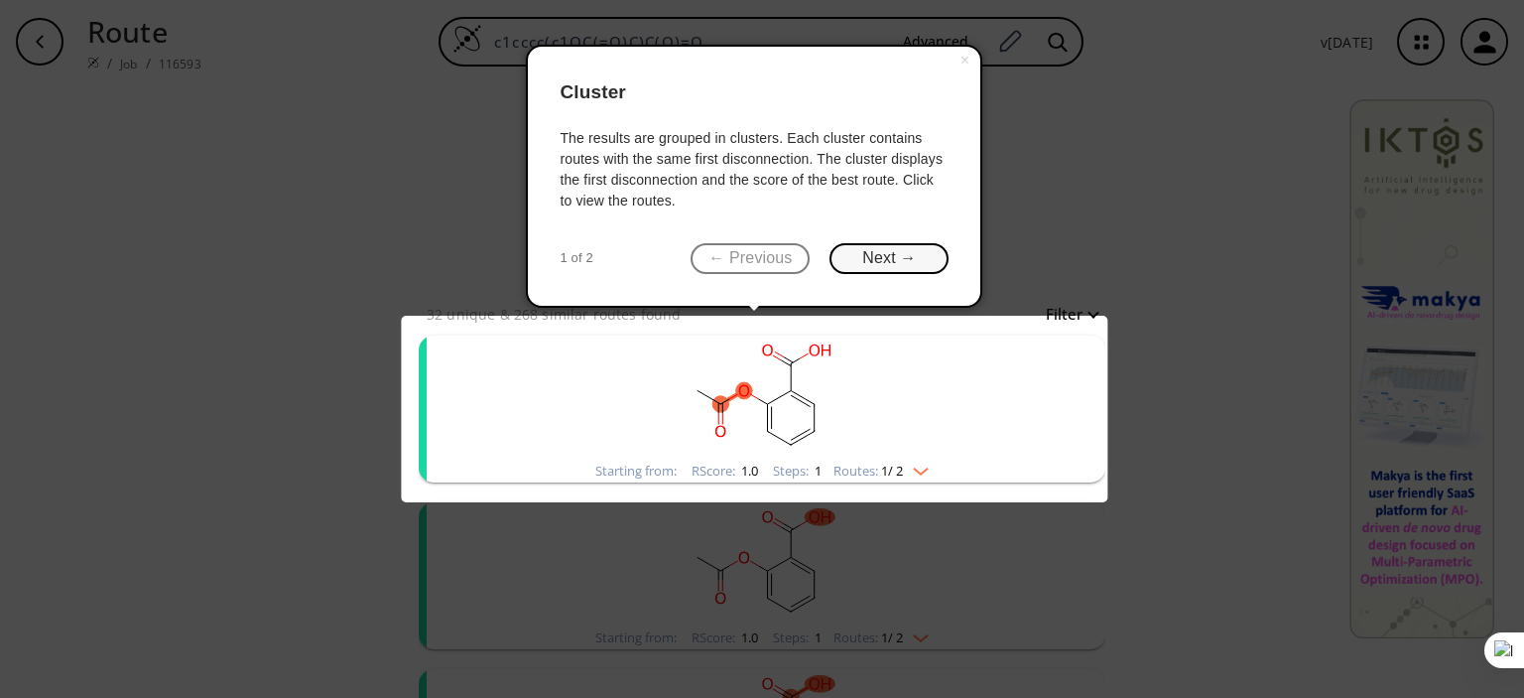  I want to click on span: 1.0, so click(748, 470).